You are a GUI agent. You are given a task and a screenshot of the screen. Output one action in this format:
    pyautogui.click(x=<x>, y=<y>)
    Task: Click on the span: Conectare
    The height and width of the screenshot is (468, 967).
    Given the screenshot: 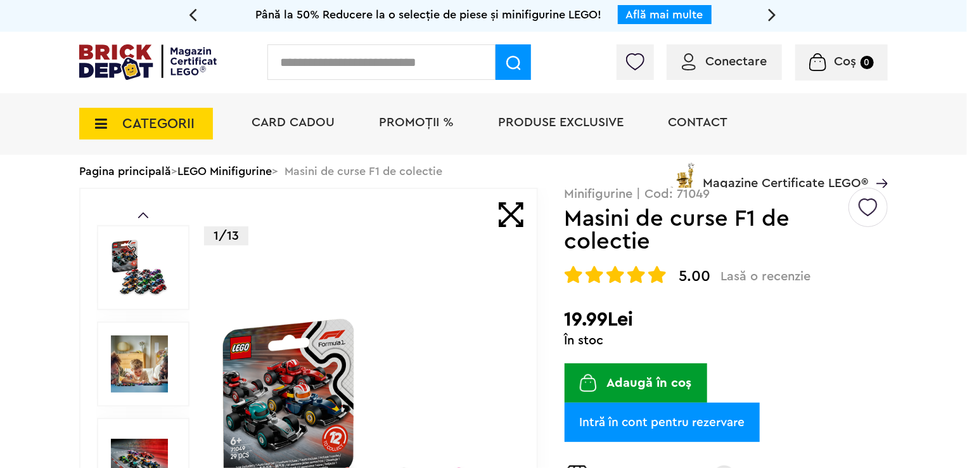 What is the action you would take?
    pyautogui.click(x=736, y=61)
    